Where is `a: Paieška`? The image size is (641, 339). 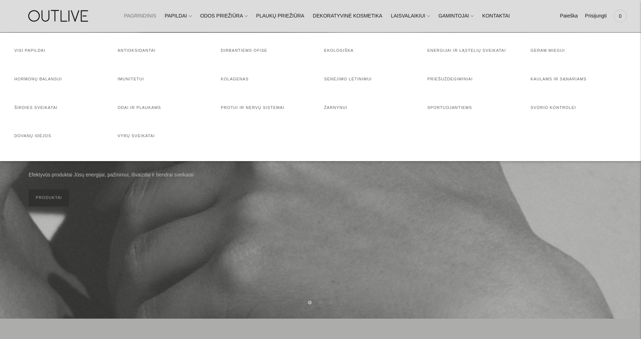 a: Paieška is located at coordinates (569, 16).